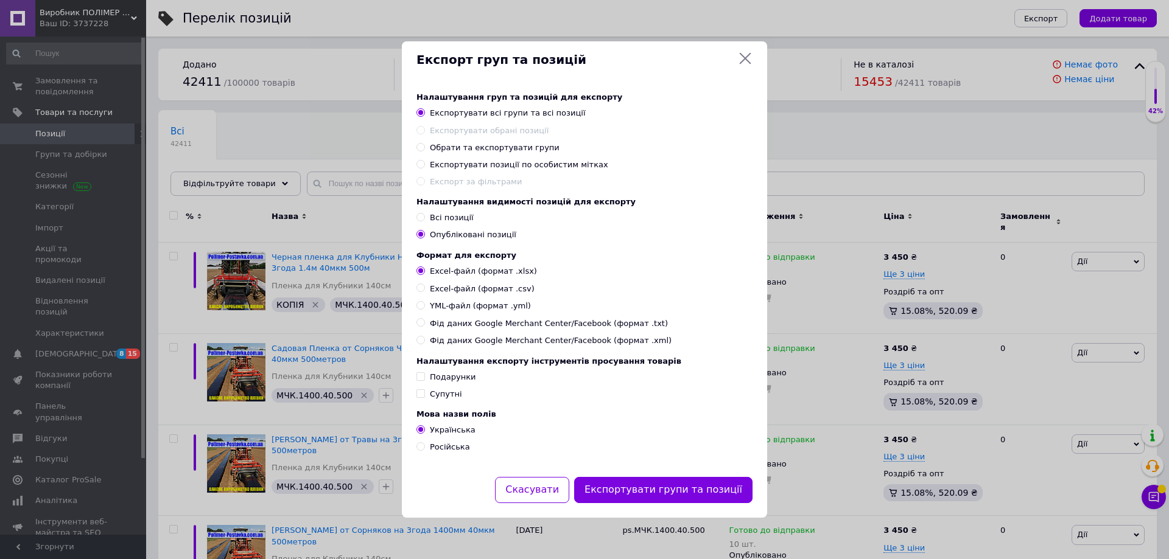  I want to click on span: Експортувати обрані позиції, so click(489, 130).